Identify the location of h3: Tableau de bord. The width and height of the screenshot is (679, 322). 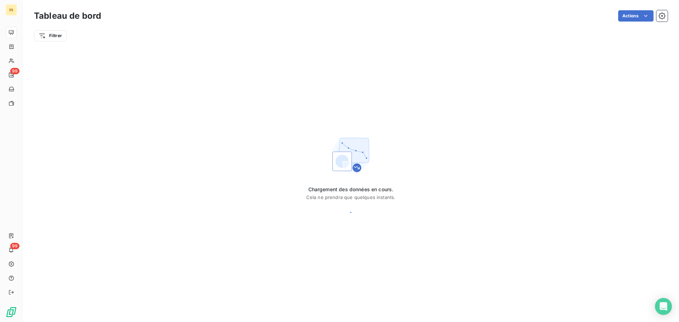
(68, 16).